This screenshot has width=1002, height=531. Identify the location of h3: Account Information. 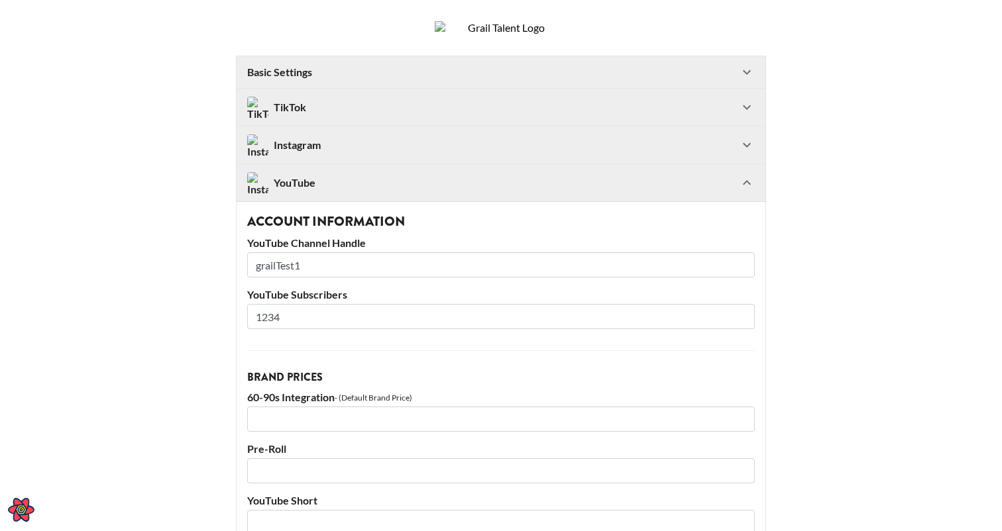
(501, 222).